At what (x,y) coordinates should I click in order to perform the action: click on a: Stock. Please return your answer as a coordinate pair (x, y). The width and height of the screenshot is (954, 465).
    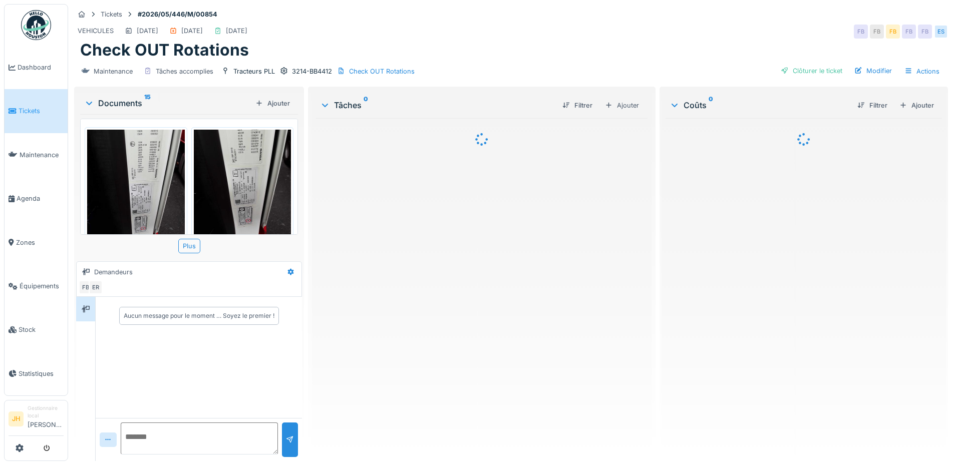
    Looking at the image, I should click on (36, 329).